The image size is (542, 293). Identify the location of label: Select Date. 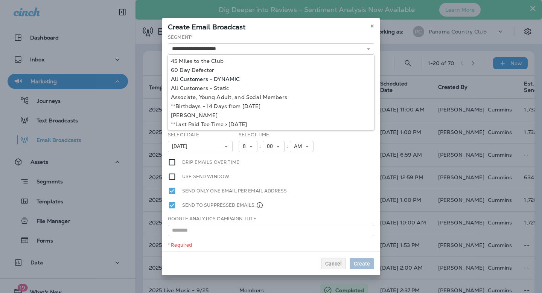
(184, 135).